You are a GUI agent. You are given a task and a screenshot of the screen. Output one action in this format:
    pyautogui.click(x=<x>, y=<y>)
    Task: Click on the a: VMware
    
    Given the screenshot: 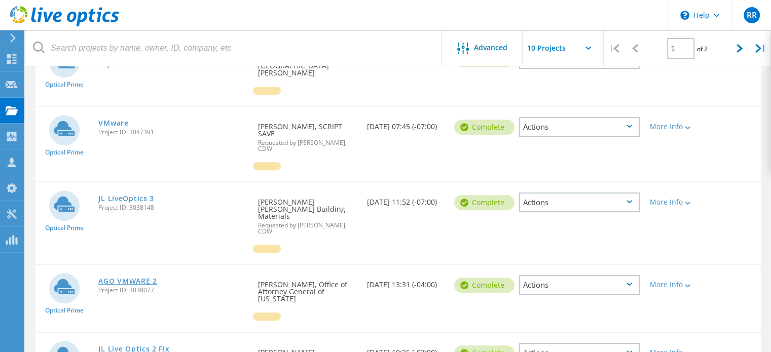 What is the action you would take?
    pyautogui.click(x=113, y=123)
    